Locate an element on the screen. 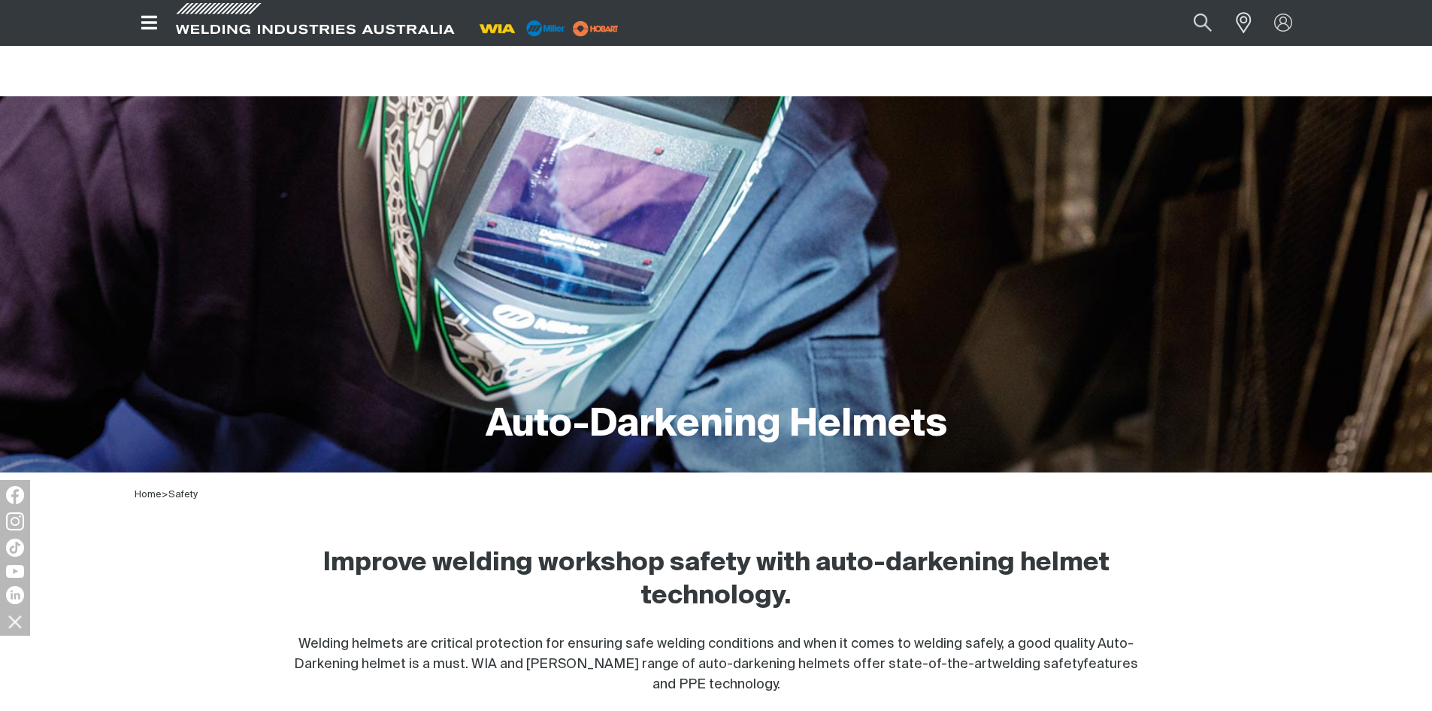 This screenshot has width=1432, height=711. img: Instagram is located at coordinates (15, 521).